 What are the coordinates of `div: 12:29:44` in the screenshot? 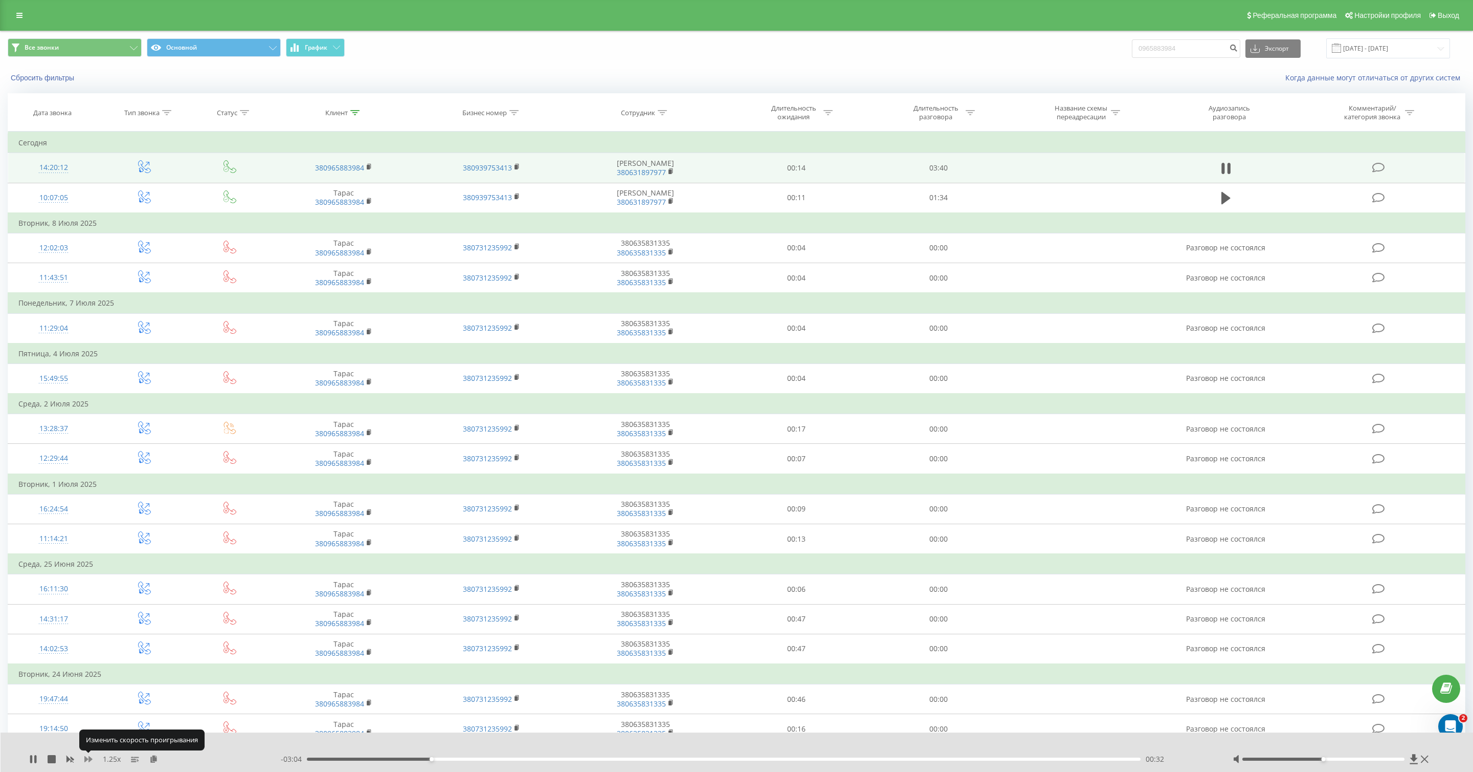 It's located at (54, 458).